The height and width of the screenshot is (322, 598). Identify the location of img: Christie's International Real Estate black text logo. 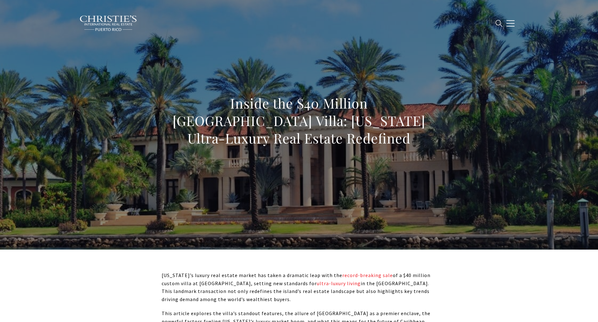
(108, 23).